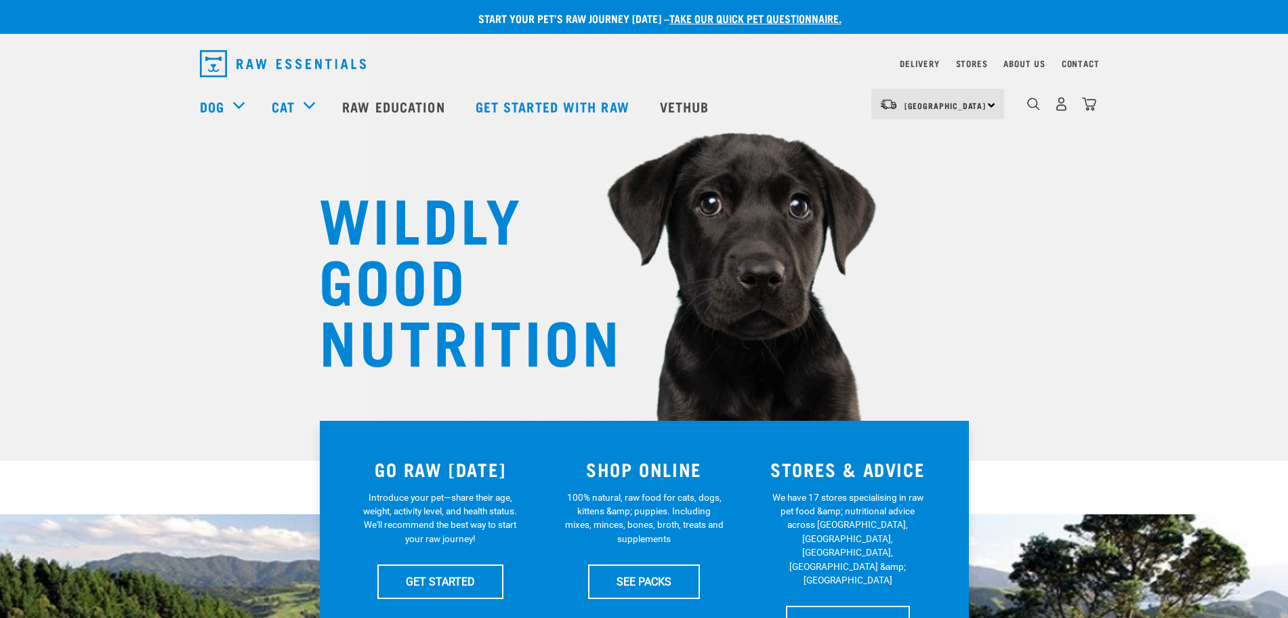  I want to click on a: Cat, so click(283, 106).